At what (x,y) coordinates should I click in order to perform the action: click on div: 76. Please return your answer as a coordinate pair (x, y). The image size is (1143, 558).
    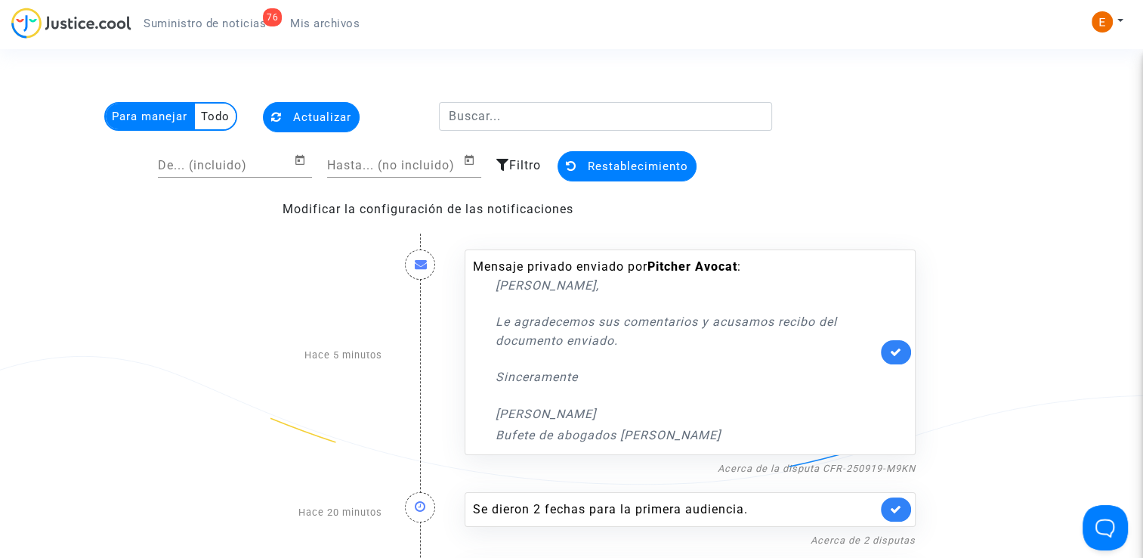
    Looking at the image, I should click on (272, 17).